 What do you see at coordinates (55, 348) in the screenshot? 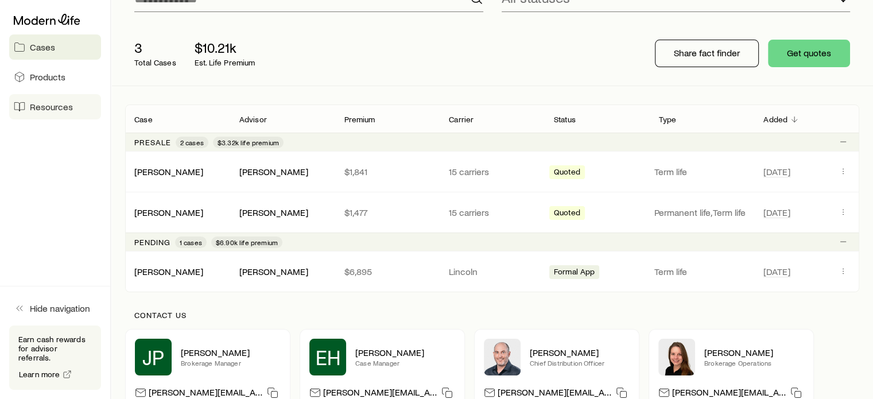
I see `p: Earn cash rewards for advisor referrals.` at bounding box center [55, 348].